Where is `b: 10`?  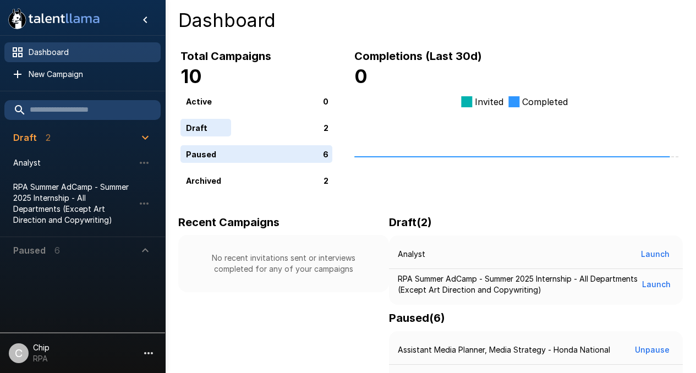
b: 10 is located at coordinates (191, 76).